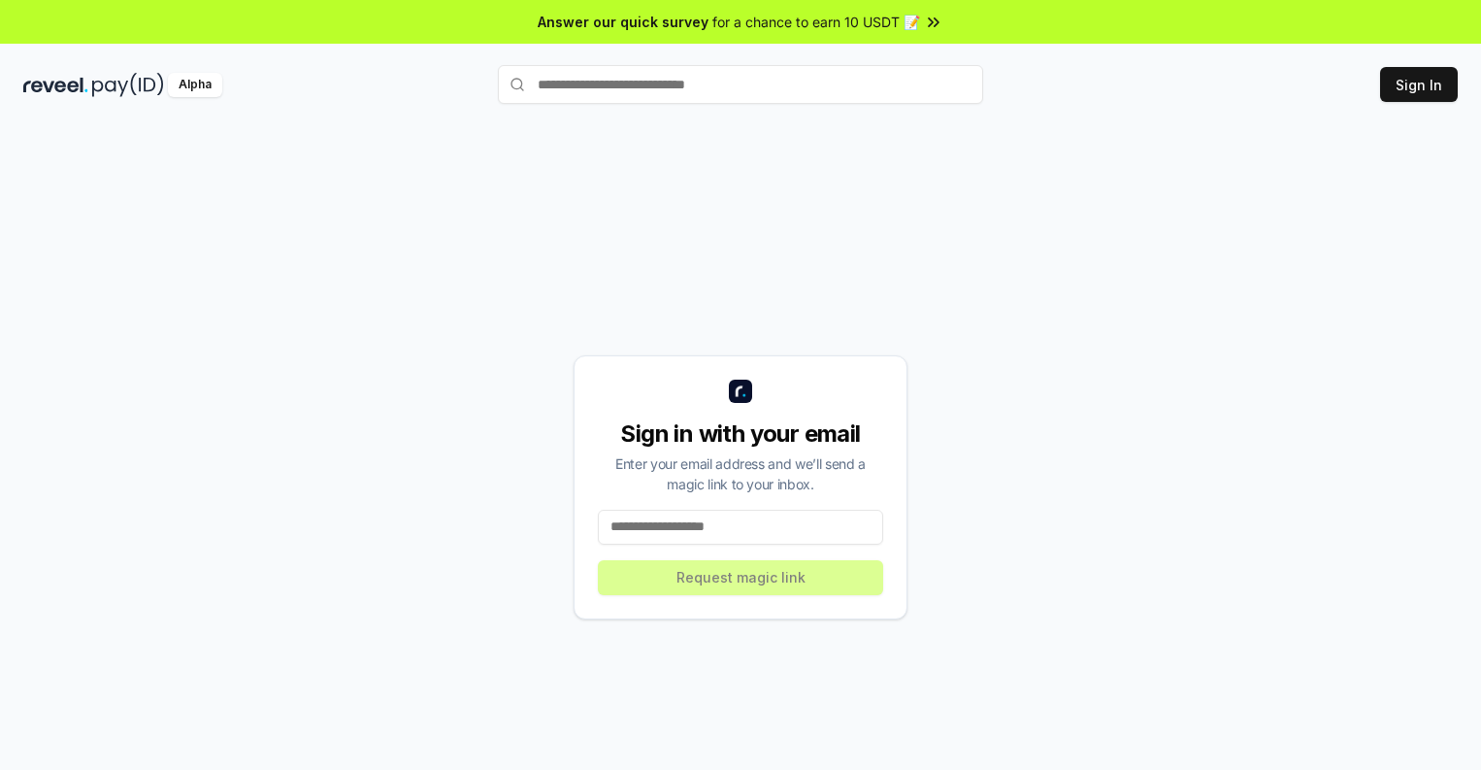 This screenshot has height=770, width=1481. I want to click on img: logo_small, so click(741, 391).